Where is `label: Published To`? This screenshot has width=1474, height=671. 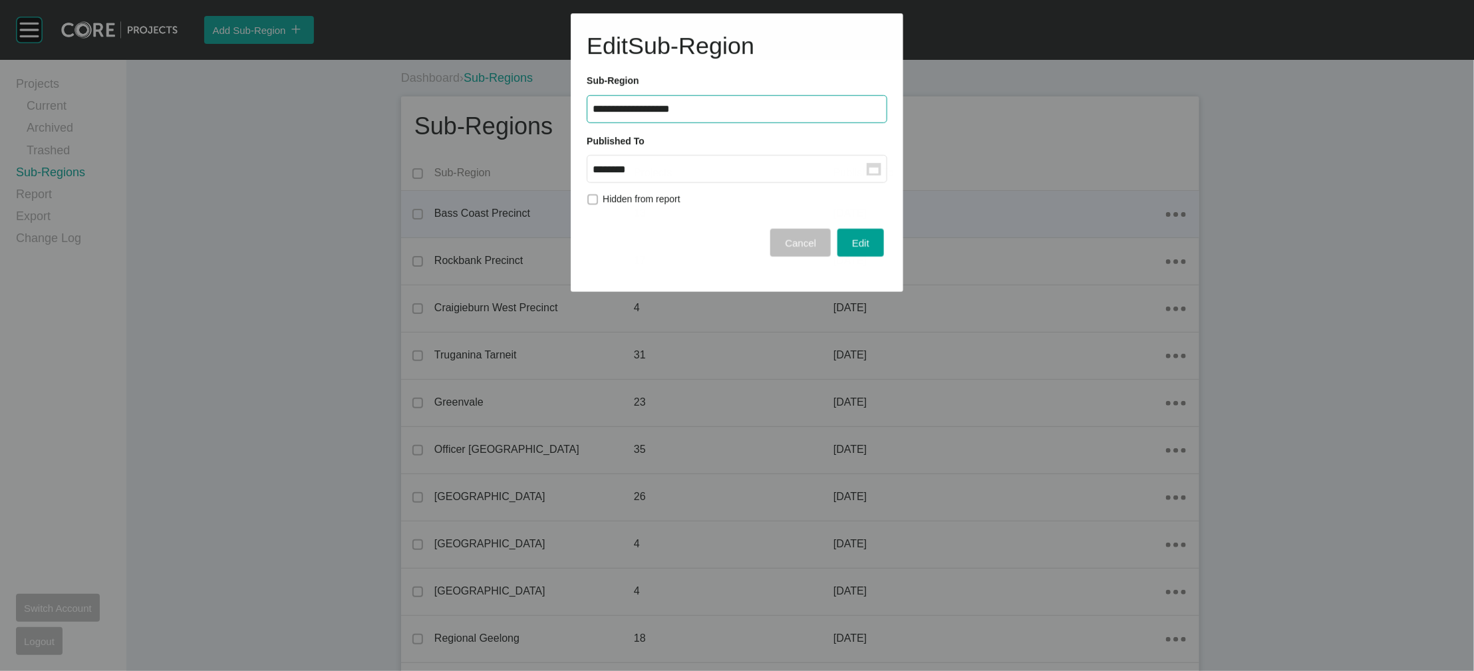
label: Published To is located at coordinates (615, 141).